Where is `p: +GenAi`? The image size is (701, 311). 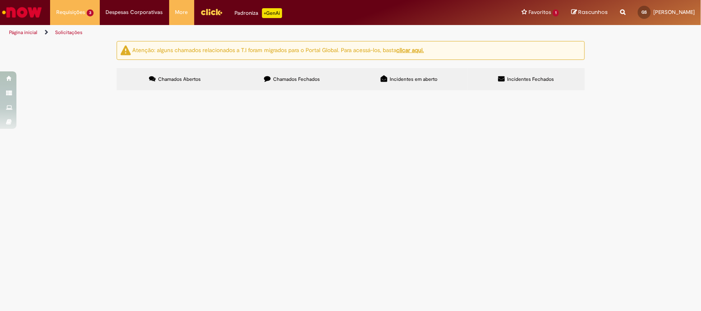
p: +GenAi is located at coordinates (272, 13).